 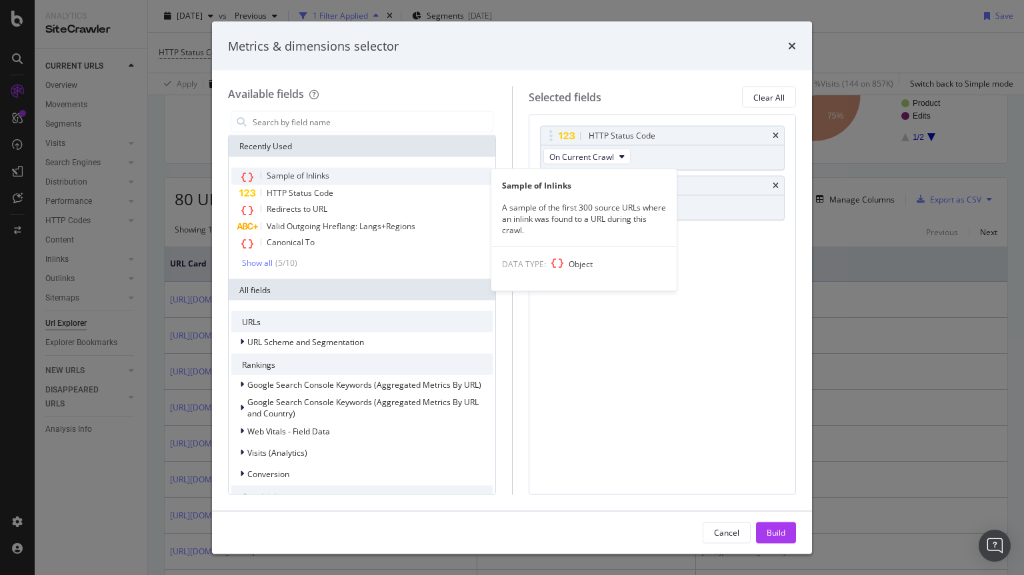 What do you see at coordinates (584, 185) in the screenshot?
I see `div: Sample of Inlinks` at bounding box center [584, 185].